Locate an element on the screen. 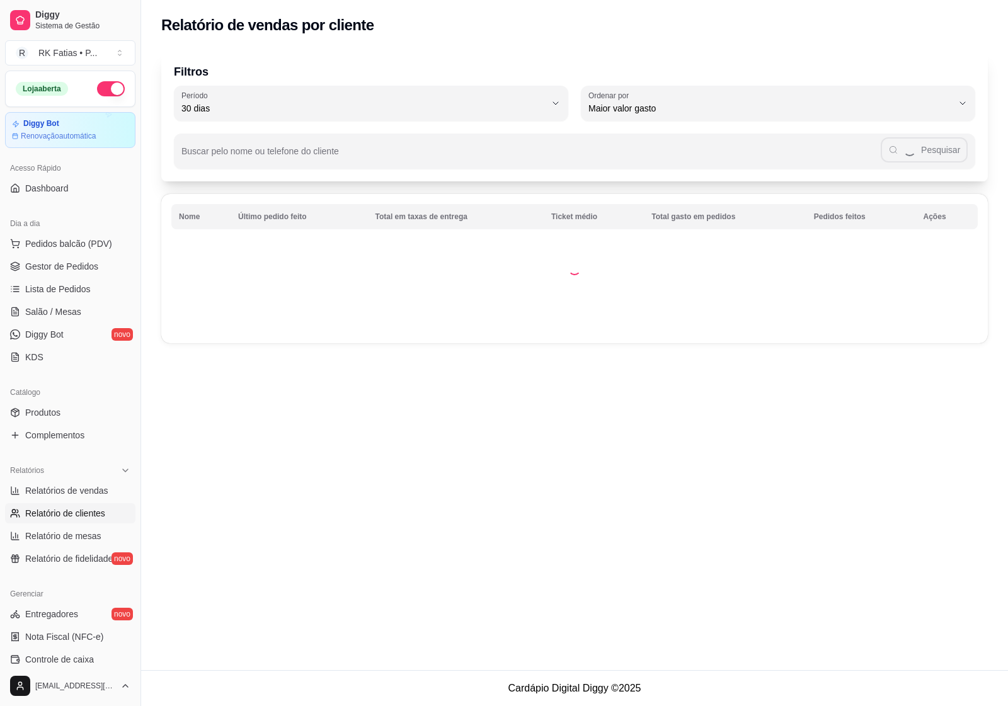  button: Pedidos balcão (PDV) is located at coordinates (70, 244).